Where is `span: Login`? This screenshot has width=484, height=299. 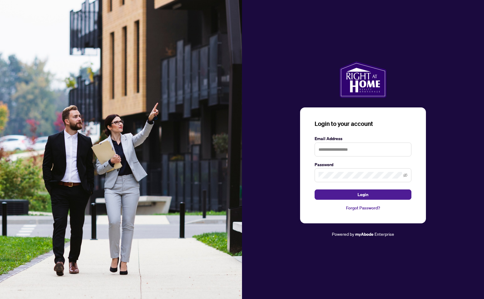
span: Login is located at coordinates (363, 194).